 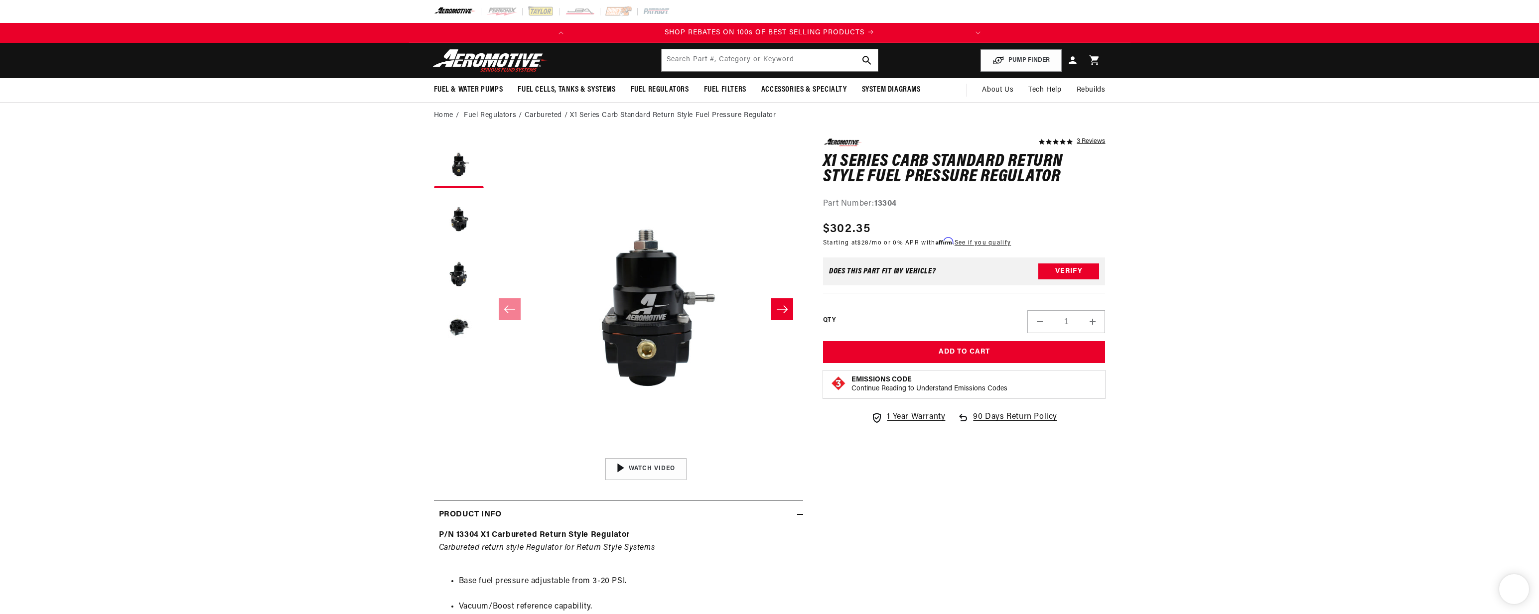 I want to click on span: Fuel Regulators, so click(x=660, y=90).